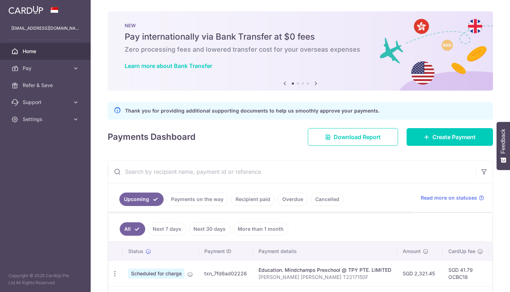 This screenshot has width=510, height=292. What do you see at coordinates (225, 273) in the screenshot?
I see `td: txn_7fd8ad02226` at bounding box center [225, 273].